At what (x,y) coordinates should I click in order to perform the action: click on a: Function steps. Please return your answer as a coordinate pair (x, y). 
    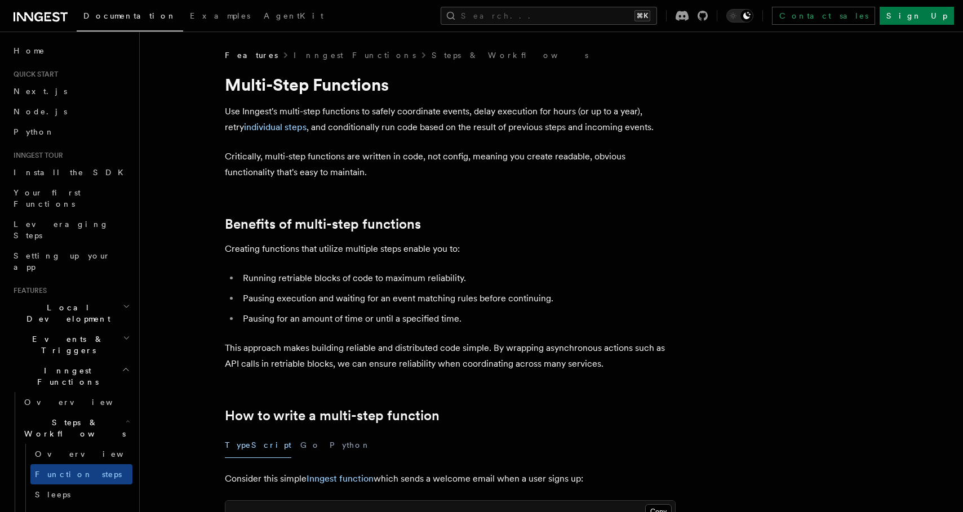
    Looking at the image, I should click on (81, 474).